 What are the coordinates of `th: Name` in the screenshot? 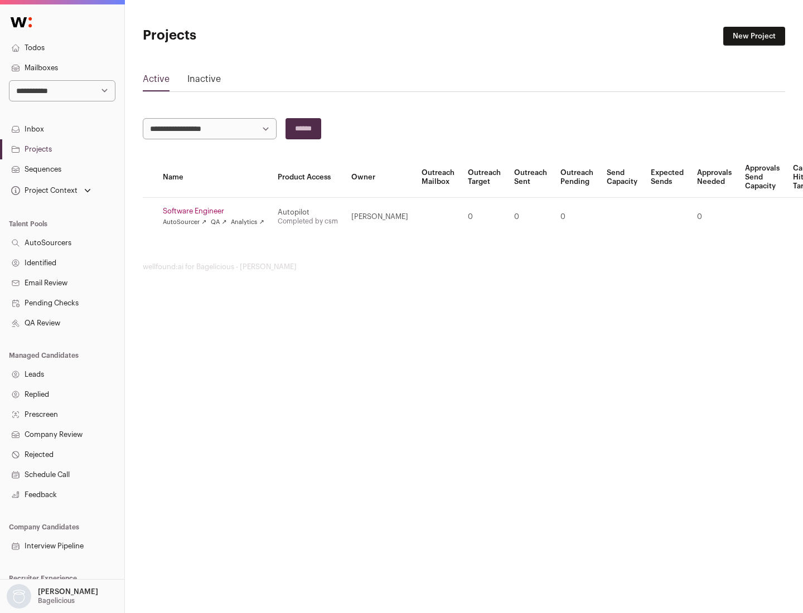 It's located at (214, 177).